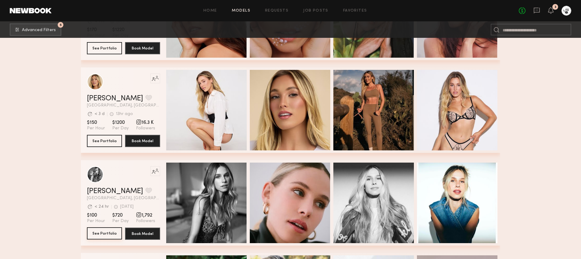 The width and height of the screenshot is (581, 259). I want to click on span: $720, so click(120, 215).